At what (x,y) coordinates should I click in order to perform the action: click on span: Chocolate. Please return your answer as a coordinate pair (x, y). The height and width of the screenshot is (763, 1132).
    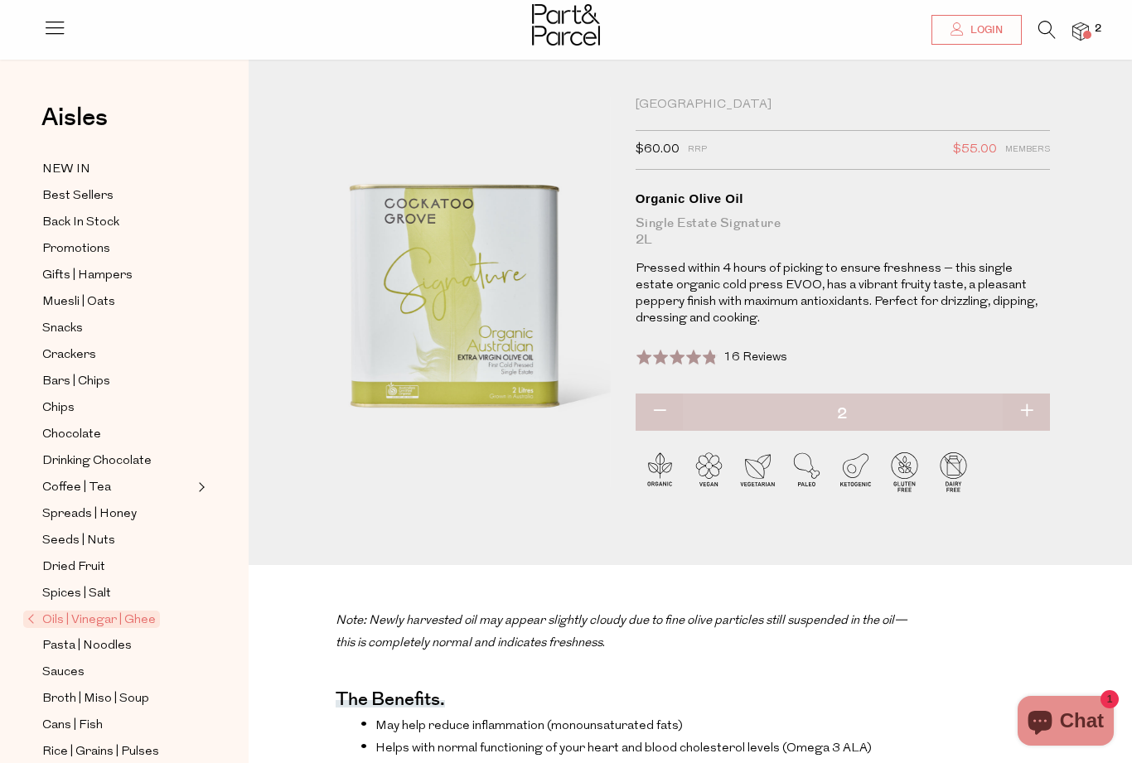
    Looking at the image, I should click on (71, 435).